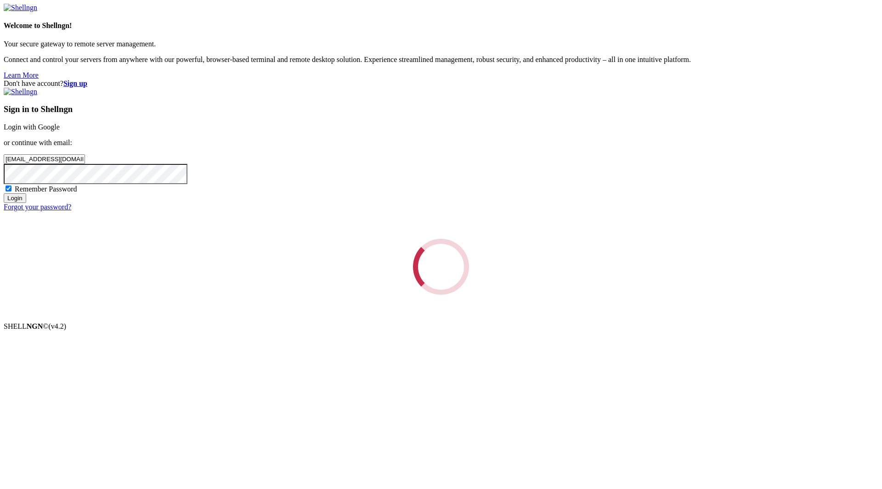  Describe the element at coordinates (21, 75) in the screenshot. I see `a: Learn More` at that location.